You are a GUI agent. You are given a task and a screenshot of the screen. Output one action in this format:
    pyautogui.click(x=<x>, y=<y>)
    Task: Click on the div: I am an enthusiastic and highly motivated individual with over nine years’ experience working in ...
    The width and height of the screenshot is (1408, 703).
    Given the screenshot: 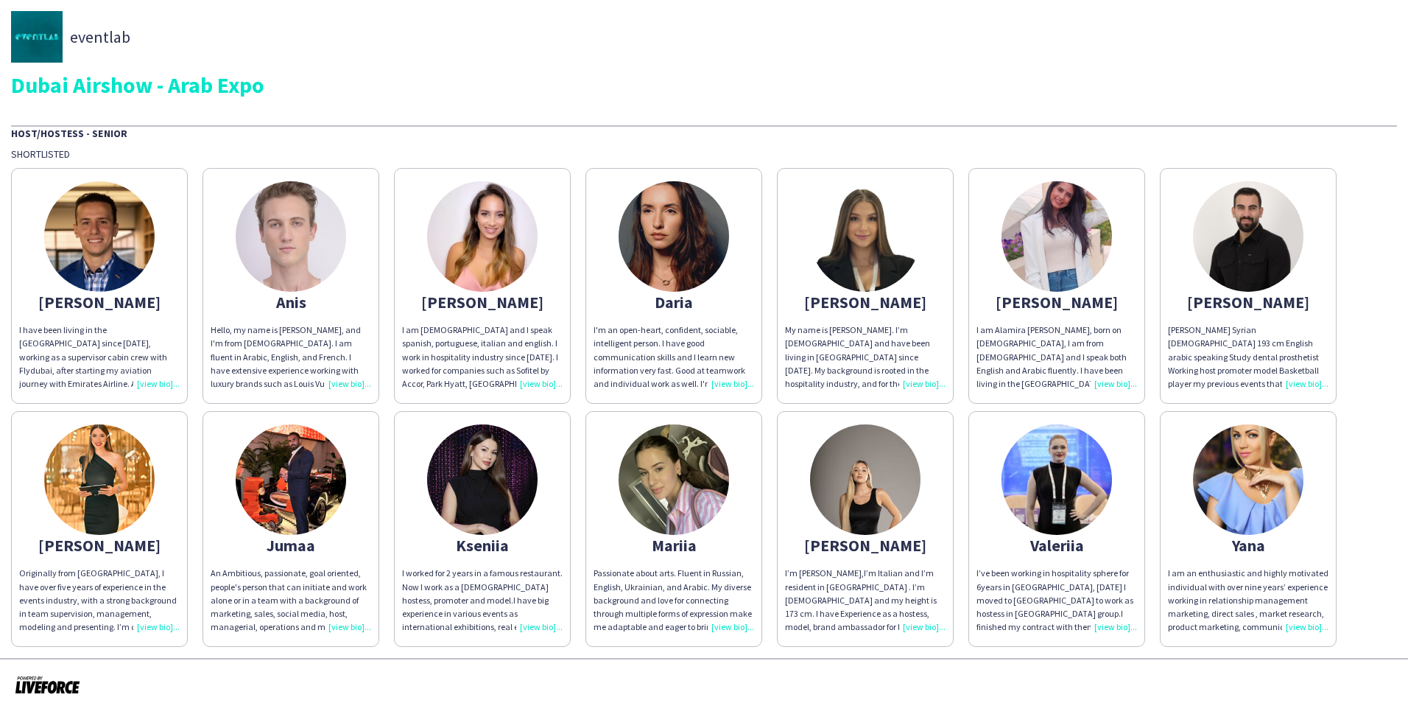 What is the action you would take?
    pyautogui.click(x=1248, y=599)
    